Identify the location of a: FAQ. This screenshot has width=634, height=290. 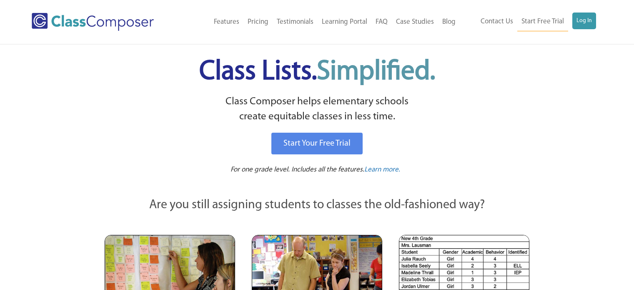
(382, 22).